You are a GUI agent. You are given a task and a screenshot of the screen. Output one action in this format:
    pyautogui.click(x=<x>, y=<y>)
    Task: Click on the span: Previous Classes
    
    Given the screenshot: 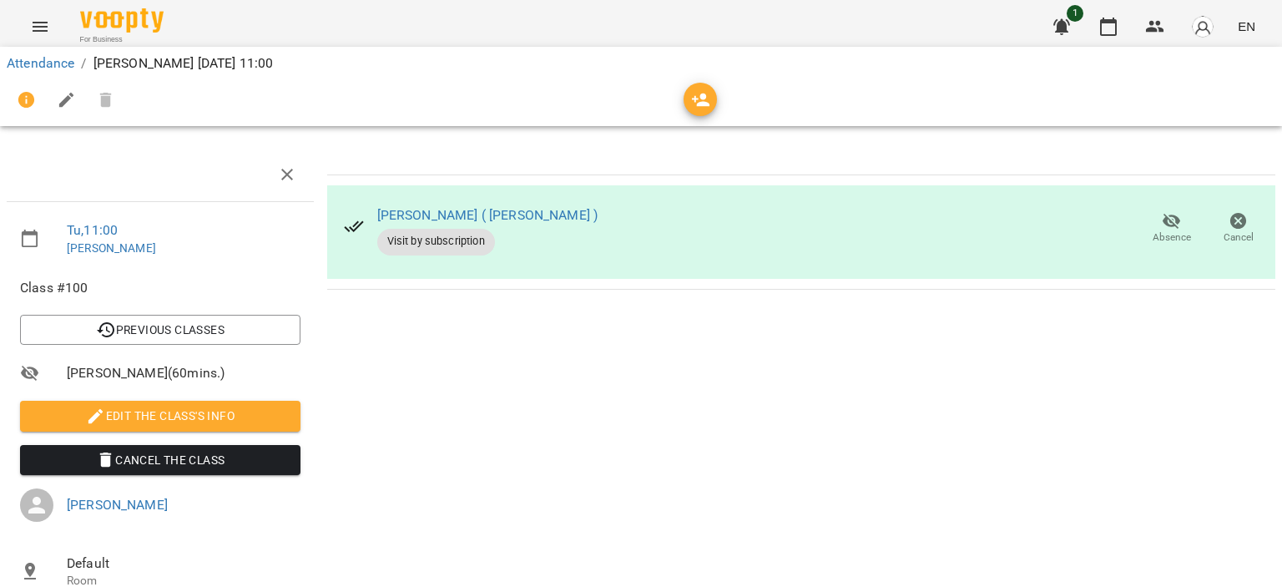 What is the action you would take?
    pyautogui.click(x=160, y=330)
    